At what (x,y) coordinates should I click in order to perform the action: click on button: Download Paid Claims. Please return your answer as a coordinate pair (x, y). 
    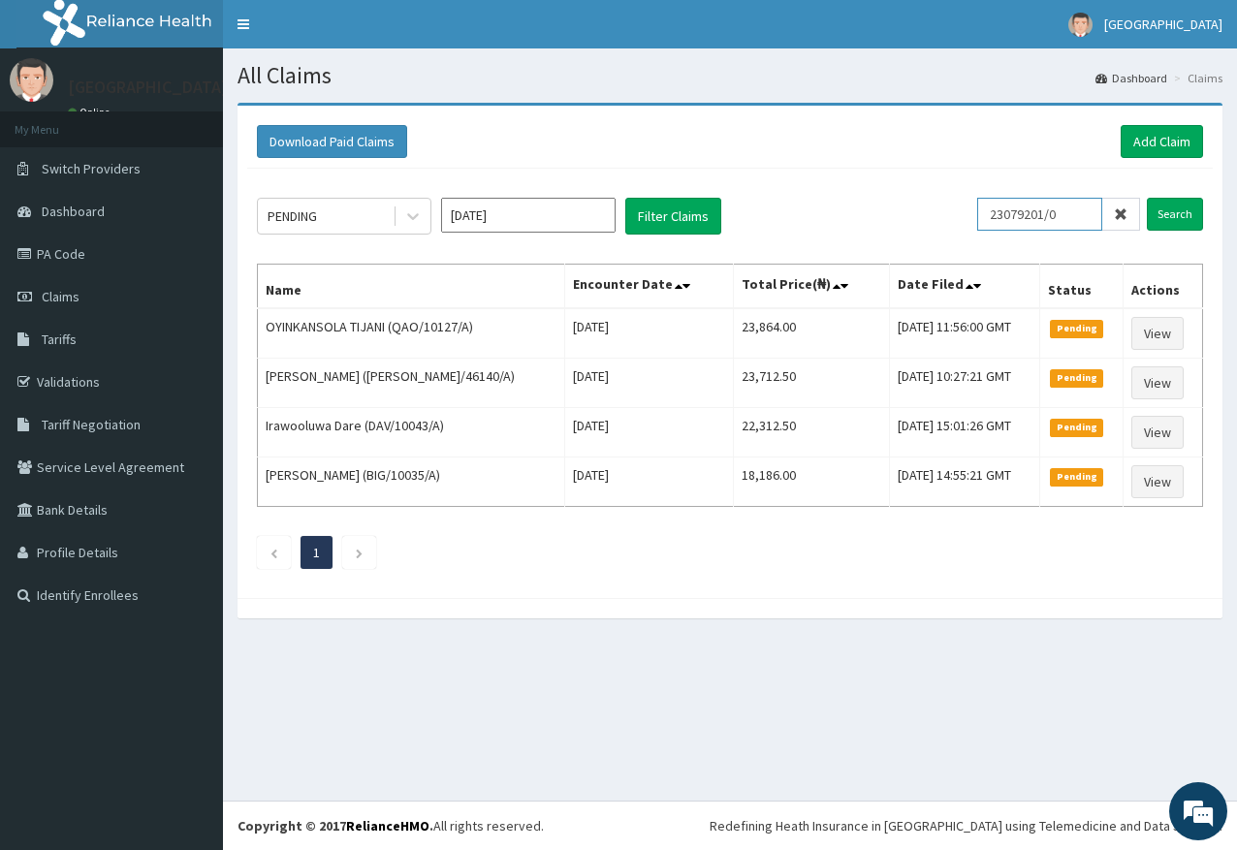
    Looking at the image, I should click on (332, 142).